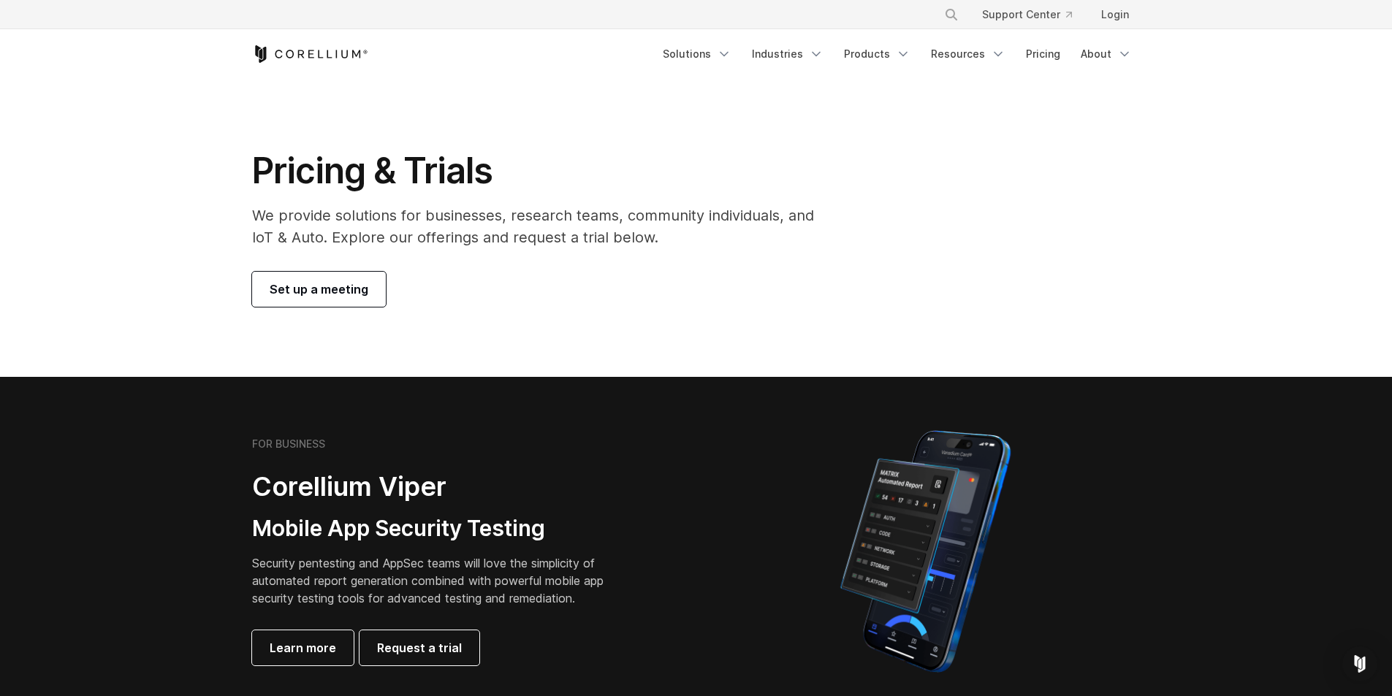  I want to click on p: We provide solutions for businesses, research teams, community individuals, and IoT & Auto. Explo..., so click(543, 227).